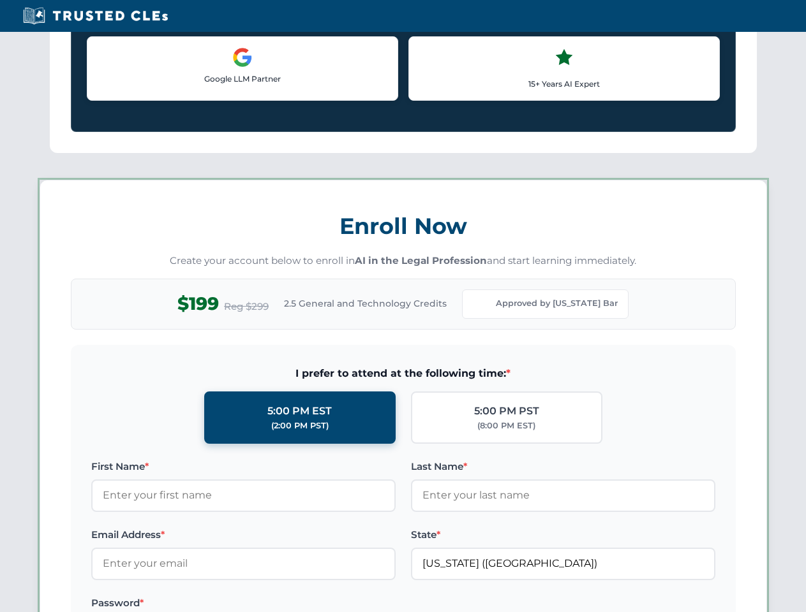 Image resolution: width=806 pixels, height=612 pixels. Describe the element at coordinates (563, 467) in the screenshot. I see `label: Last Name` at that location.